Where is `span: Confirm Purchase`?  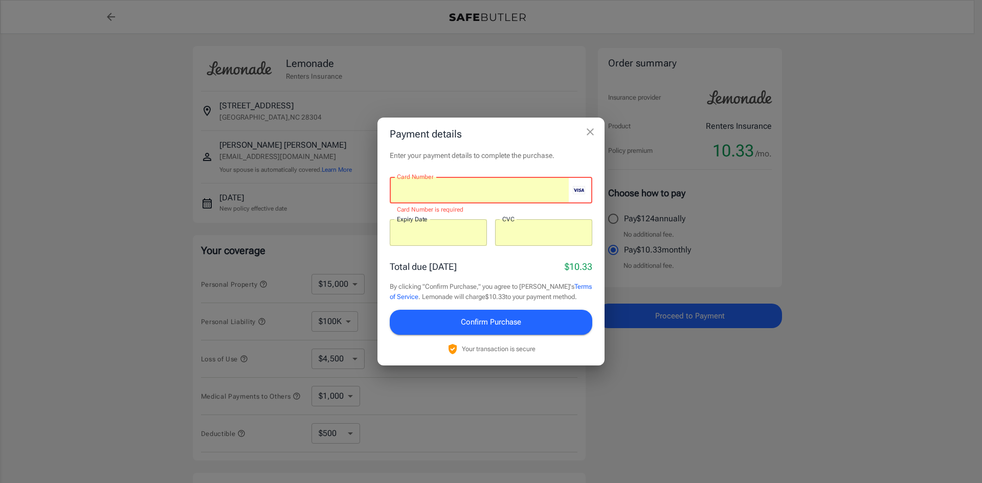 span: Confirm Purchase is located at coordinates (491, 322).